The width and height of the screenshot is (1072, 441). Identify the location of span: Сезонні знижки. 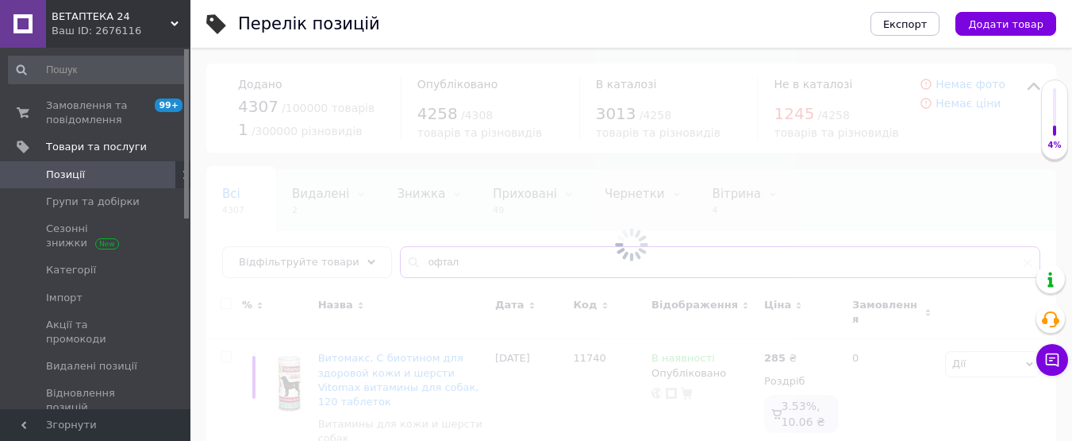
(96, 236).